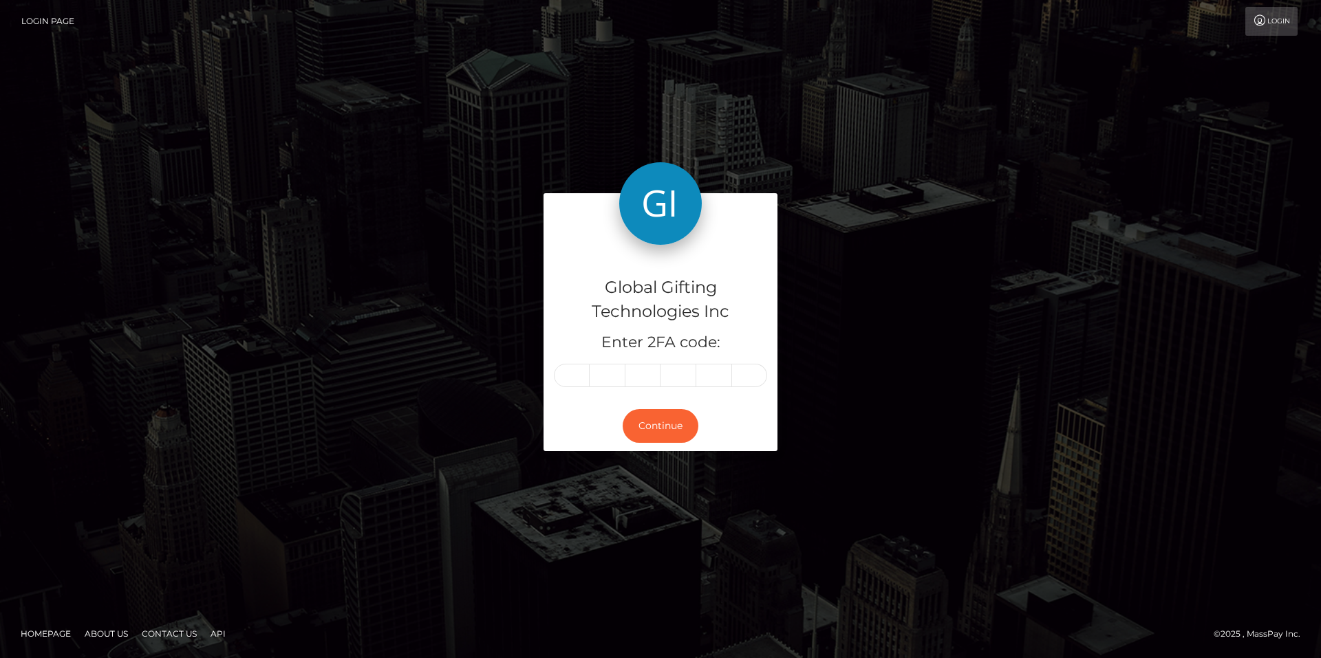 The width and height of the screenshot is (1321, 658). I want to click on a: About Us, so click(106, 633).